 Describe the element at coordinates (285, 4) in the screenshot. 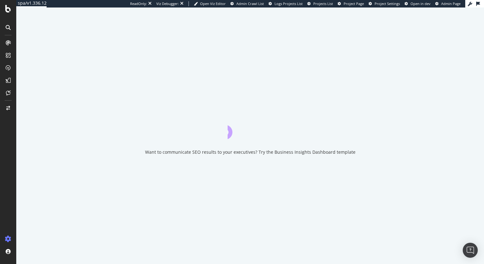

I see `a: Logs Projects List` at that location.